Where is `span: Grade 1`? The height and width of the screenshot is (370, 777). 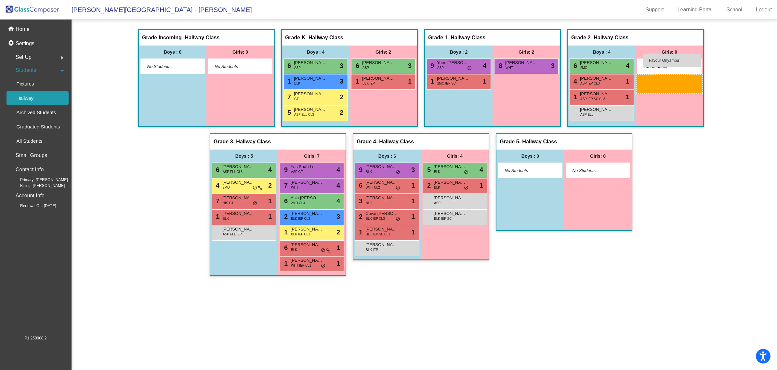
span: Grade 1 is located at coordinates (438, 38).